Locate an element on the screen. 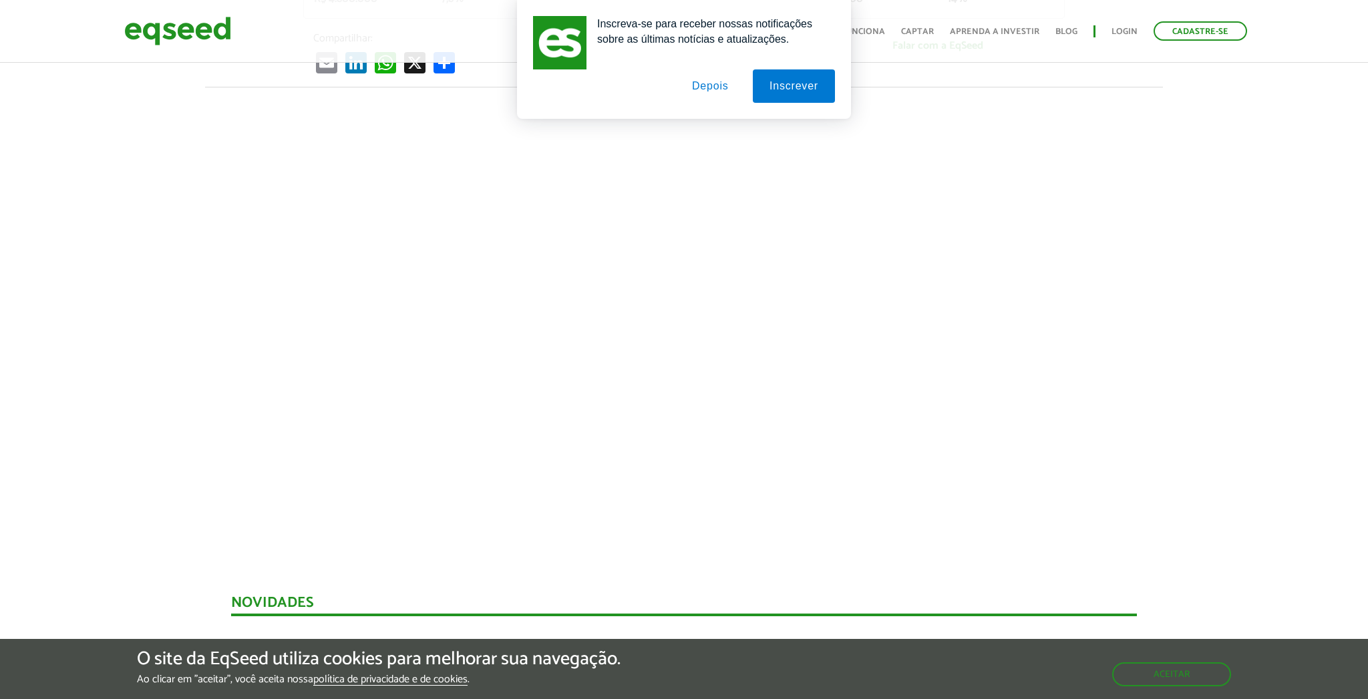 This screenshot has width=1368, height=699. img: notification icon is located at coordinates (560, 43).